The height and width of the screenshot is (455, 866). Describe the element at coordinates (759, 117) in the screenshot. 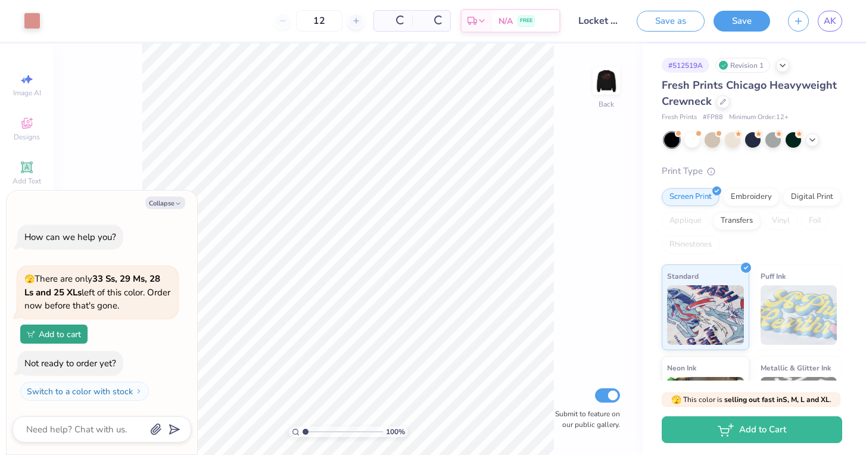

I see `span: Minimum Order: 12 +` at that location.